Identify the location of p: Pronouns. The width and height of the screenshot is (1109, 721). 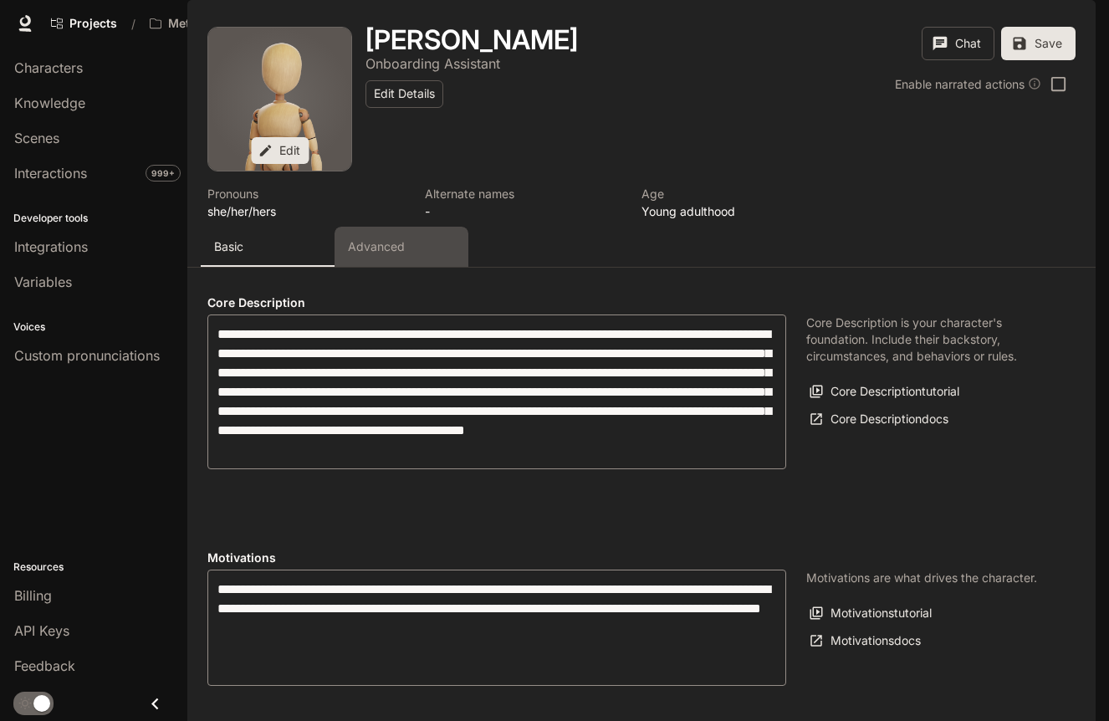
(306, 193).